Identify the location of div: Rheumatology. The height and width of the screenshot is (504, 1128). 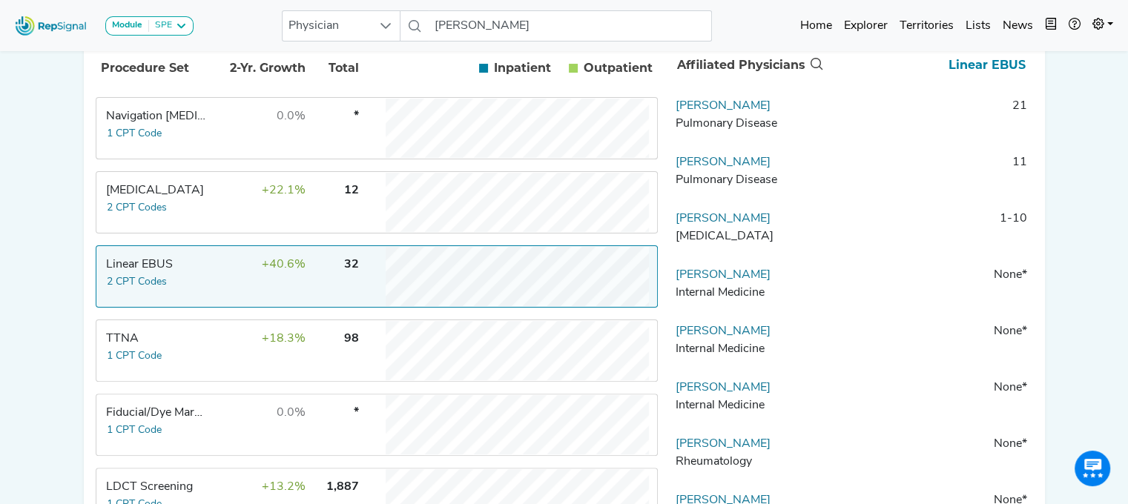
(748, 462).